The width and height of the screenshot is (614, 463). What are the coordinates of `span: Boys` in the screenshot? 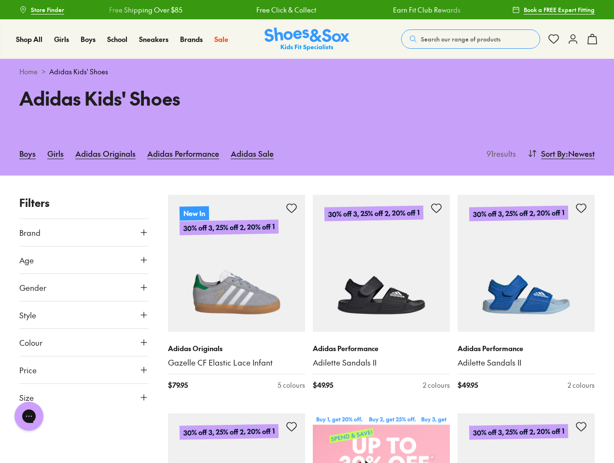 It's located at (88, 39).